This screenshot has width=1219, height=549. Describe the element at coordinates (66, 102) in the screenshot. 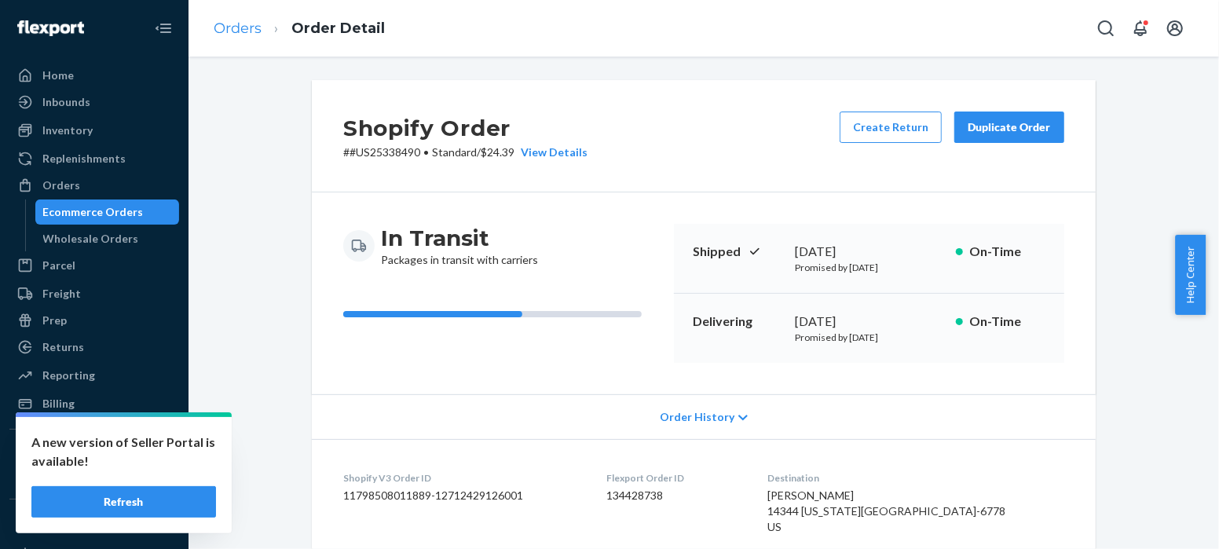

I see `div: Inbounds` at that location.